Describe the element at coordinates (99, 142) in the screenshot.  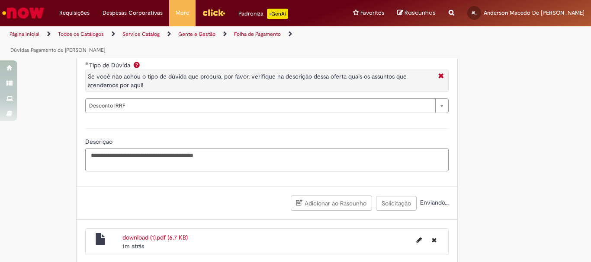
I see `span: Descrição` at that location.